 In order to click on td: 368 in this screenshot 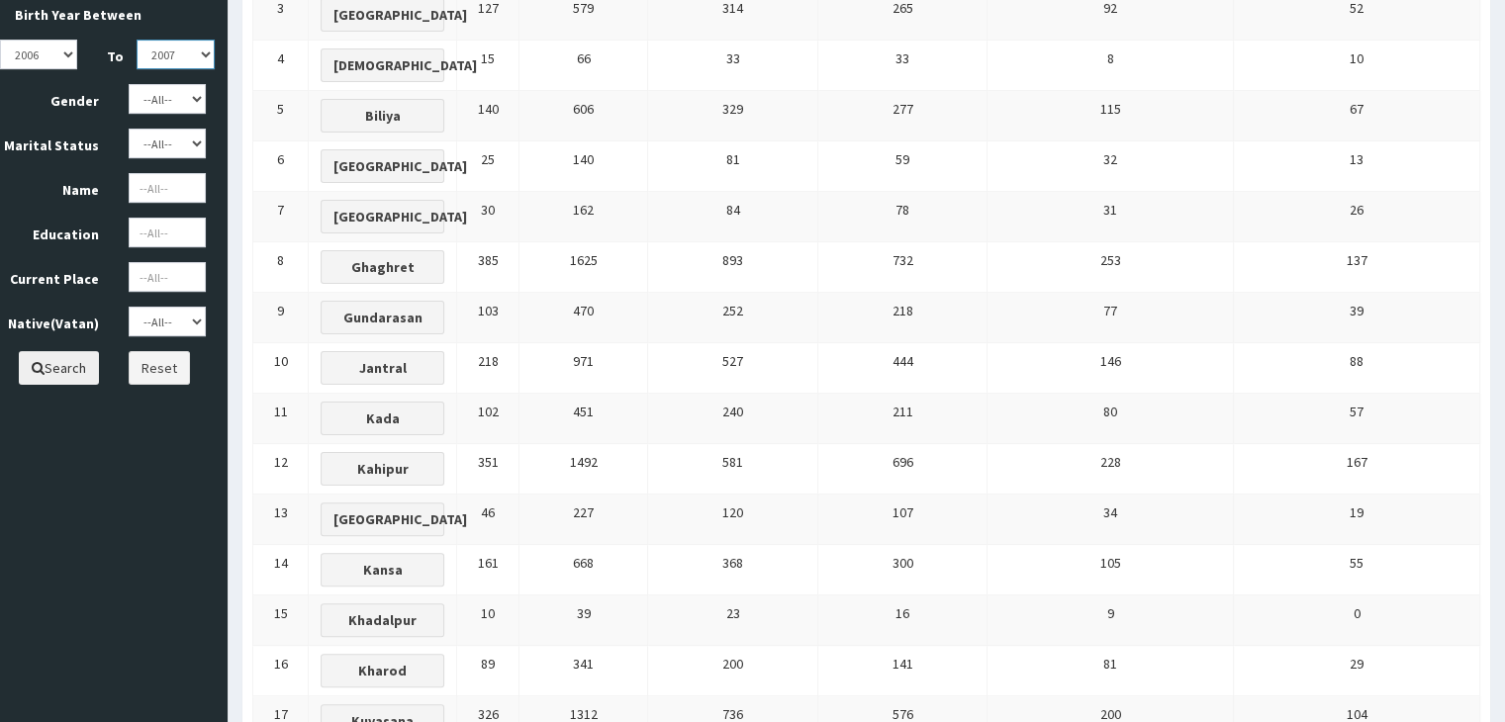, I will do `click(733, 570)`.